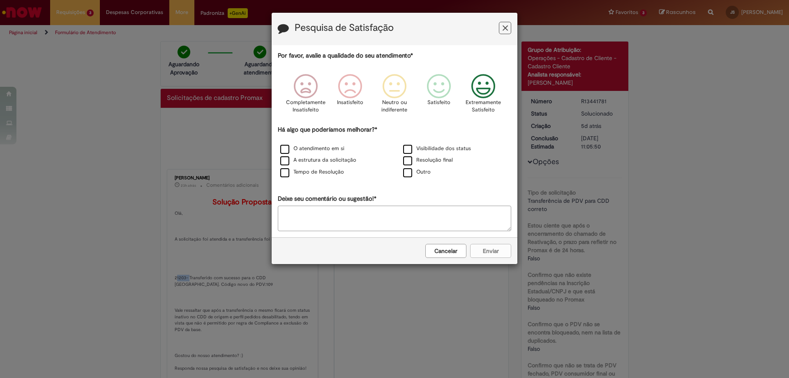 The image size is (789, 378). What do you see at coordinates (439, 96) in the screenshot?
I see `div: Satisfeito` at bounding box center [439, 96].